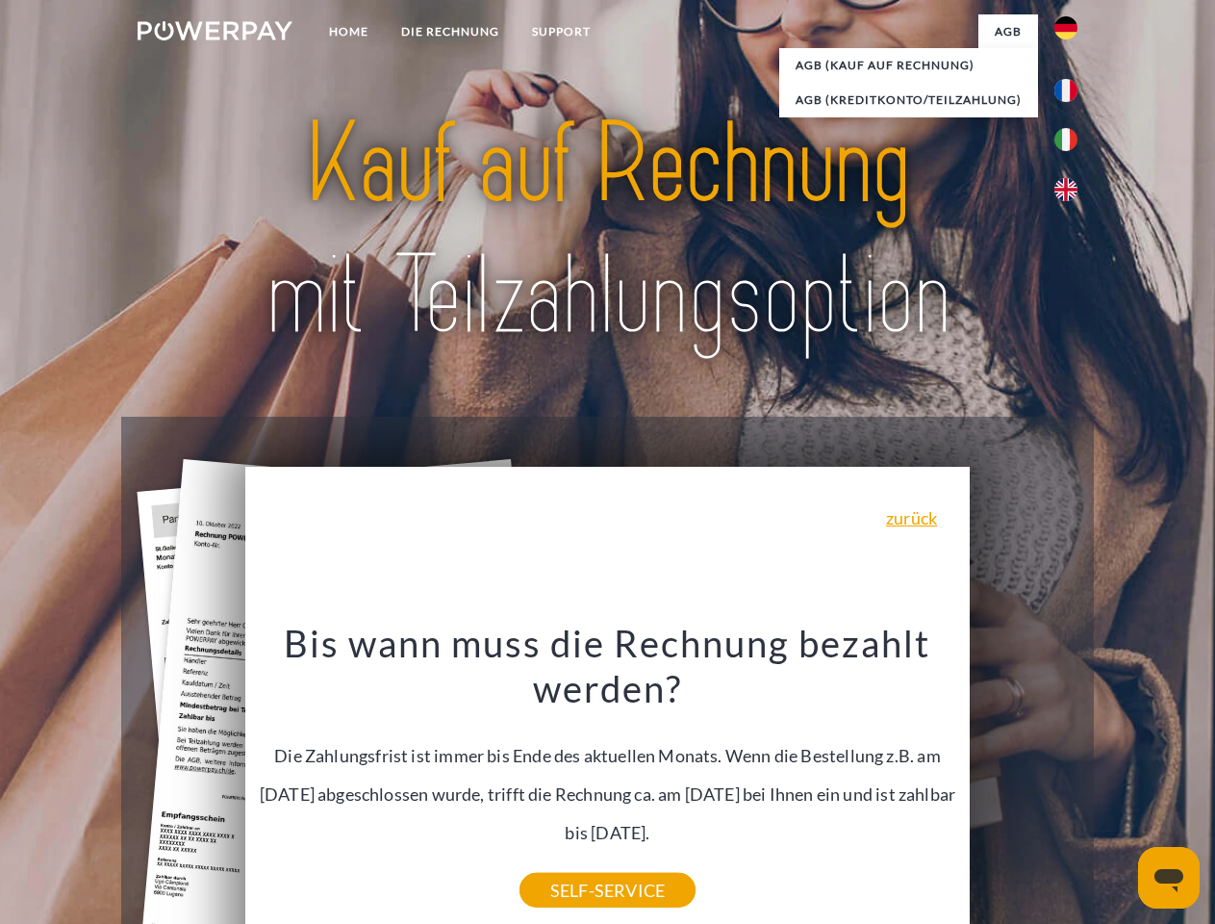 This screenshot has width=1215, height=924. I want to click on img: fr, so click(1066, 90).